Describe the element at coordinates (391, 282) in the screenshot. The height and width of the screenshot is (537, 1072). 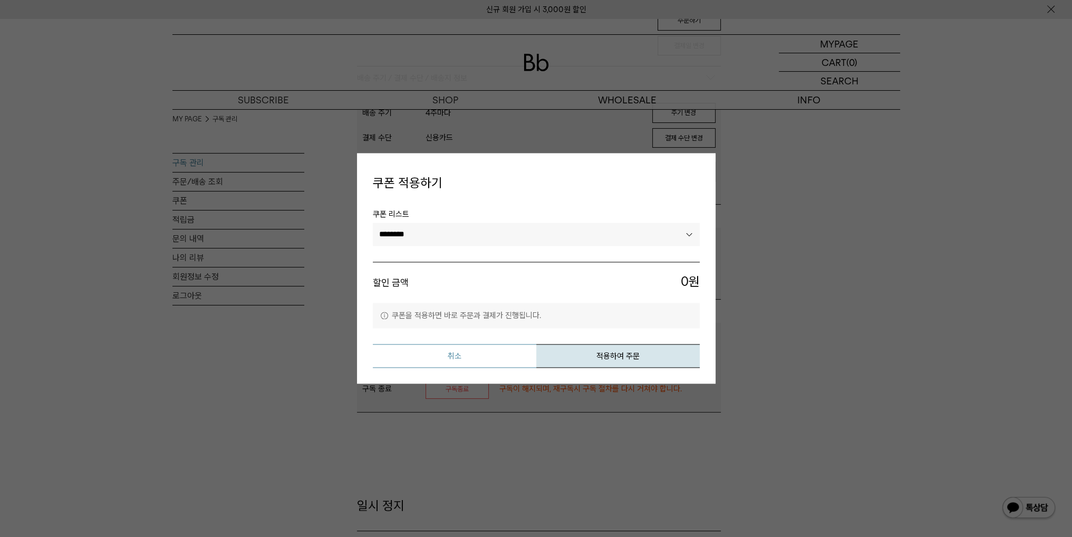
I see `strong: 할인 금액` at that location.